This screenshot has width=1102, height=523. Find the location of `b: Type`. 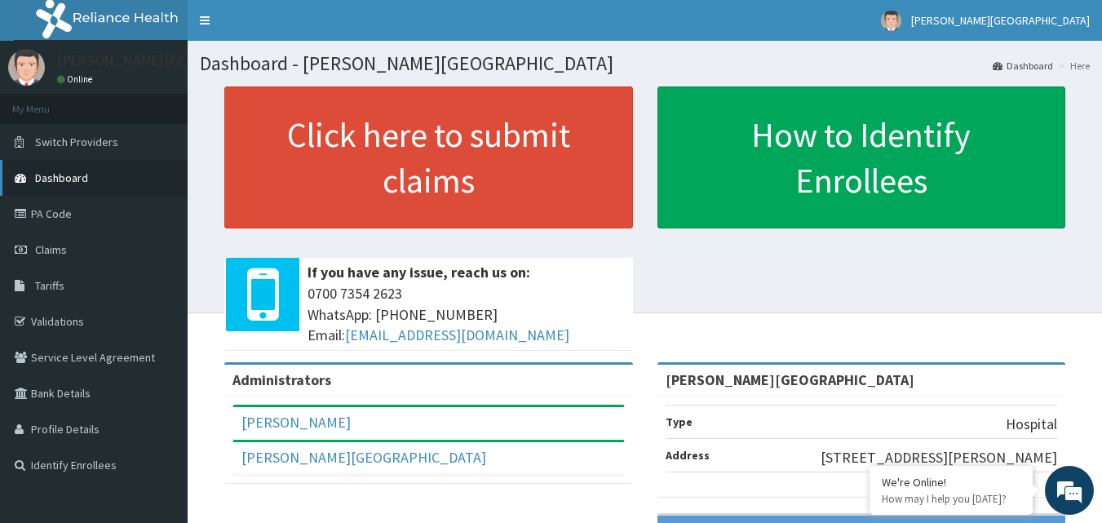

b: Type is located at coordinates (678, 422).